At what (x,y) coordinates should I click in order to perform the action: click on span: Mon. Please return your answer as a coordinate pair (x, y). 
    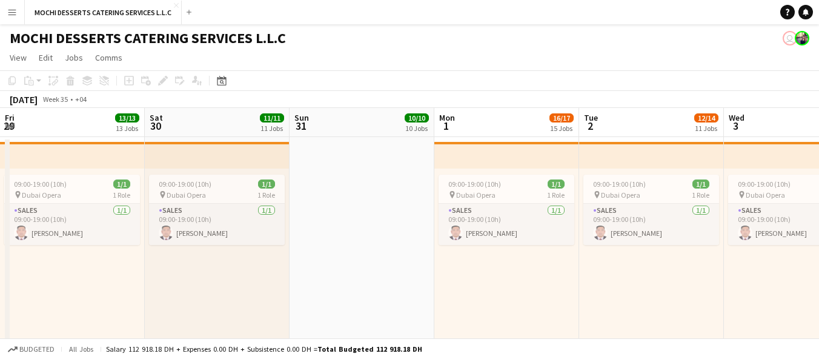
    Looking at the image, I should click on (447, 117).